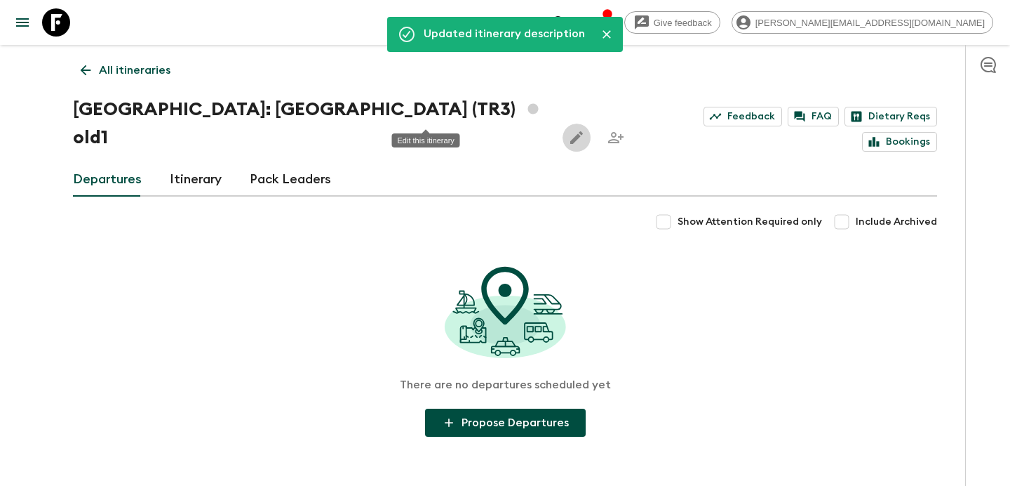 This screenshot has width=1010, height=486. What do you see at coordinates (505, 385) in the screenshot?
I see `p: There are no departures scheduled yet` at bounding box center [505, 385].